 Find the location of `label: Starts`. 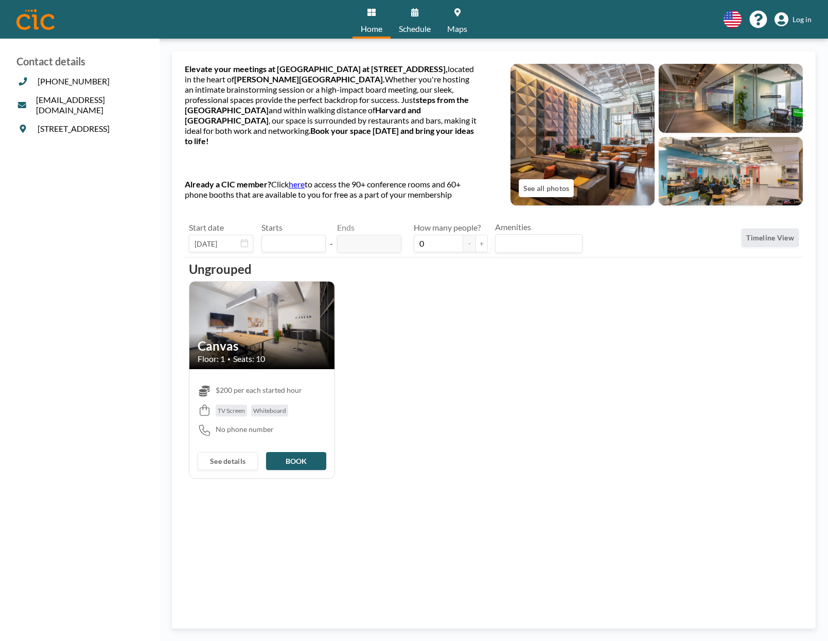

label: Starts is located at coordinates (272, 228).